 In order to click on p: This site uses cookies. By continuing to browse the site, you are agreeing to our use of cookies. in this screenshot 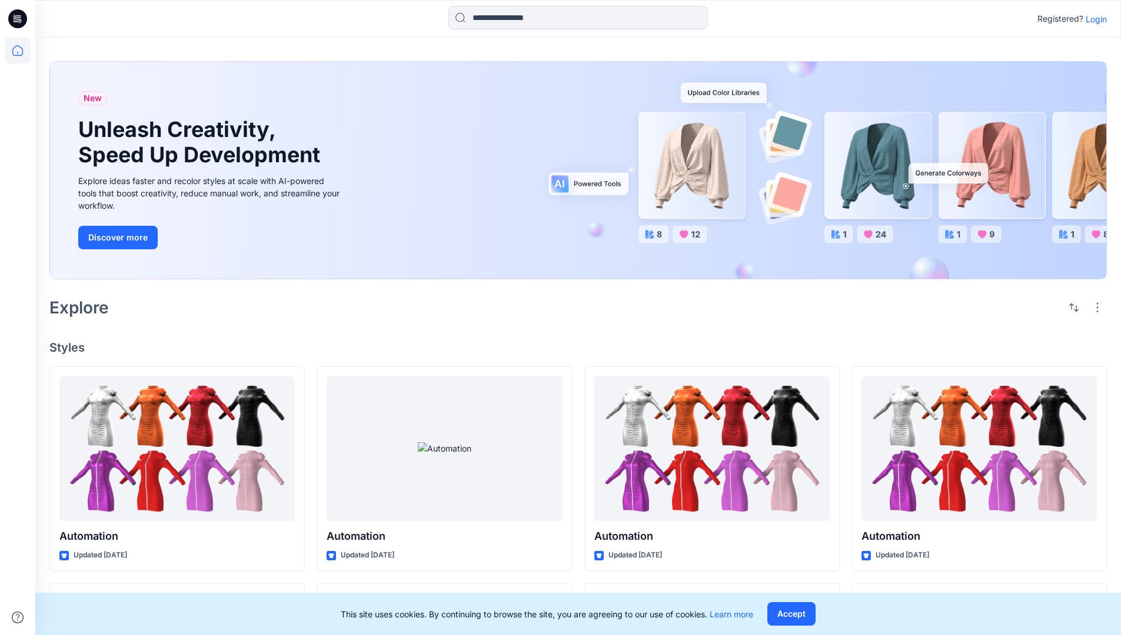, I will do `click(547, 614)`.